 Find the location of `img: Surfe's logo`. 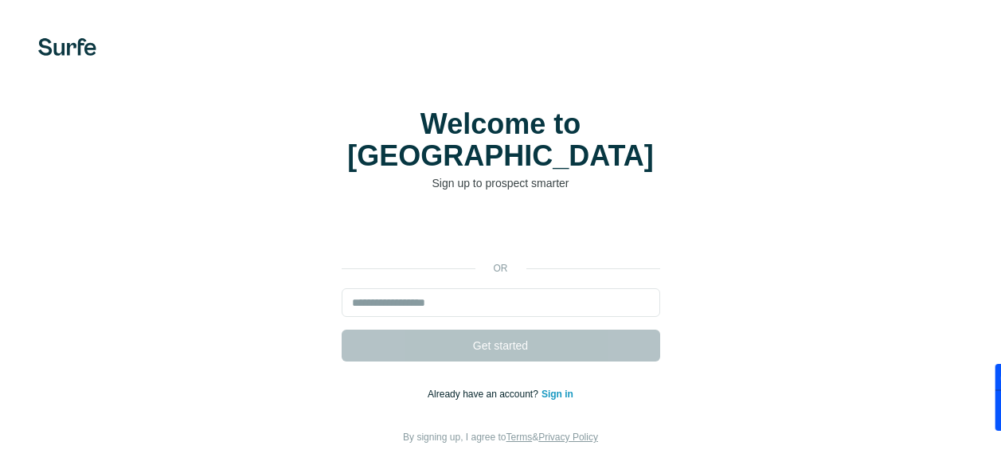

img: Surfe's logo is located at coordinates (67, 47).